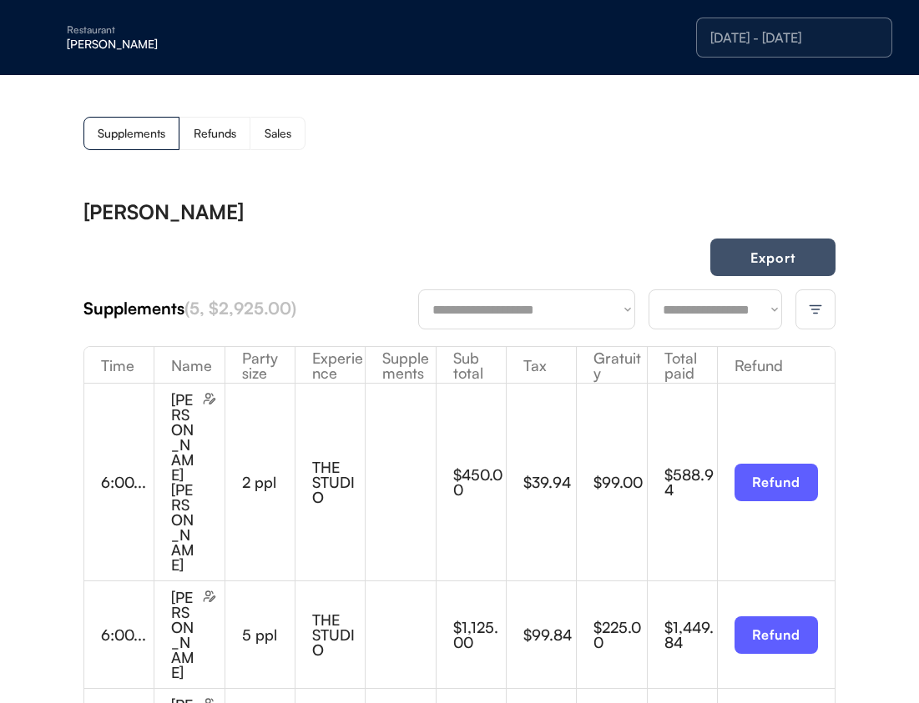  I want to click on div: Refund, so click(776, 365).